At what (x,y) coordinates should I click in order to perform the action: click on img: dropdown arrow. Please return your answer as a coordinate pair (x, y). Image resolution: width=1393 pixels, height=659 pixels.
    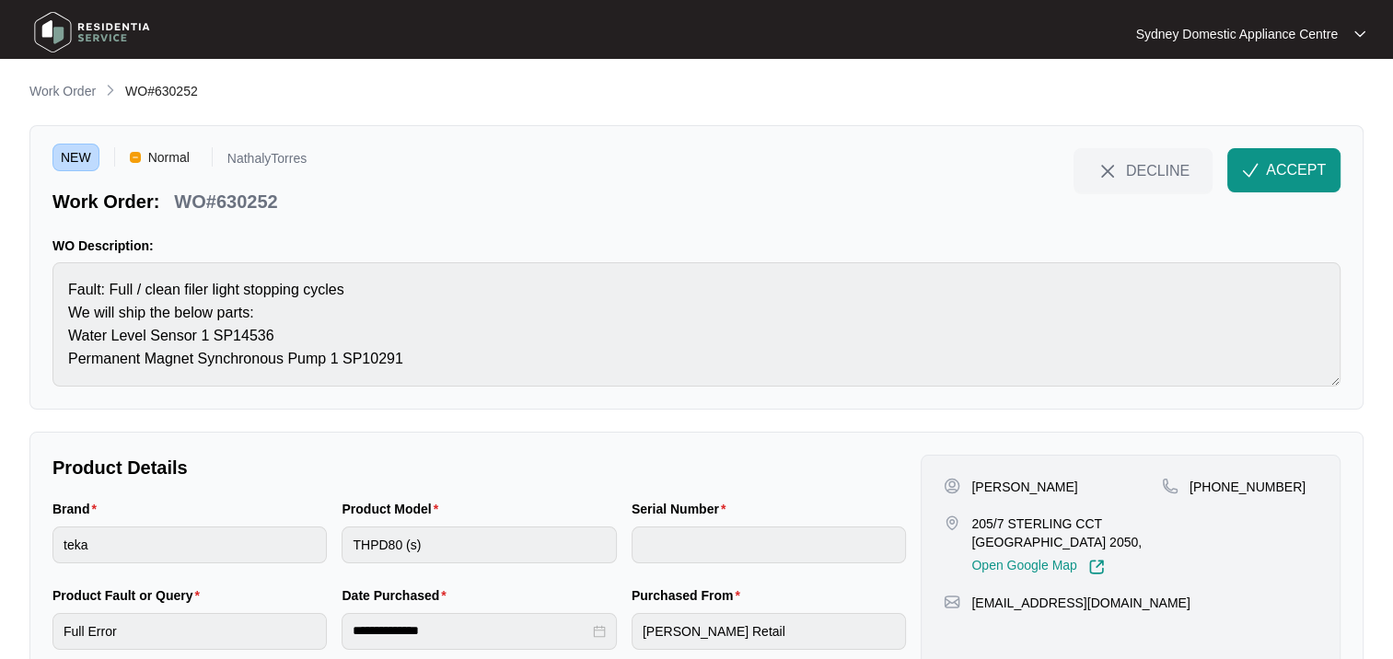
    Looking at the image, I should click on (1360, 34).